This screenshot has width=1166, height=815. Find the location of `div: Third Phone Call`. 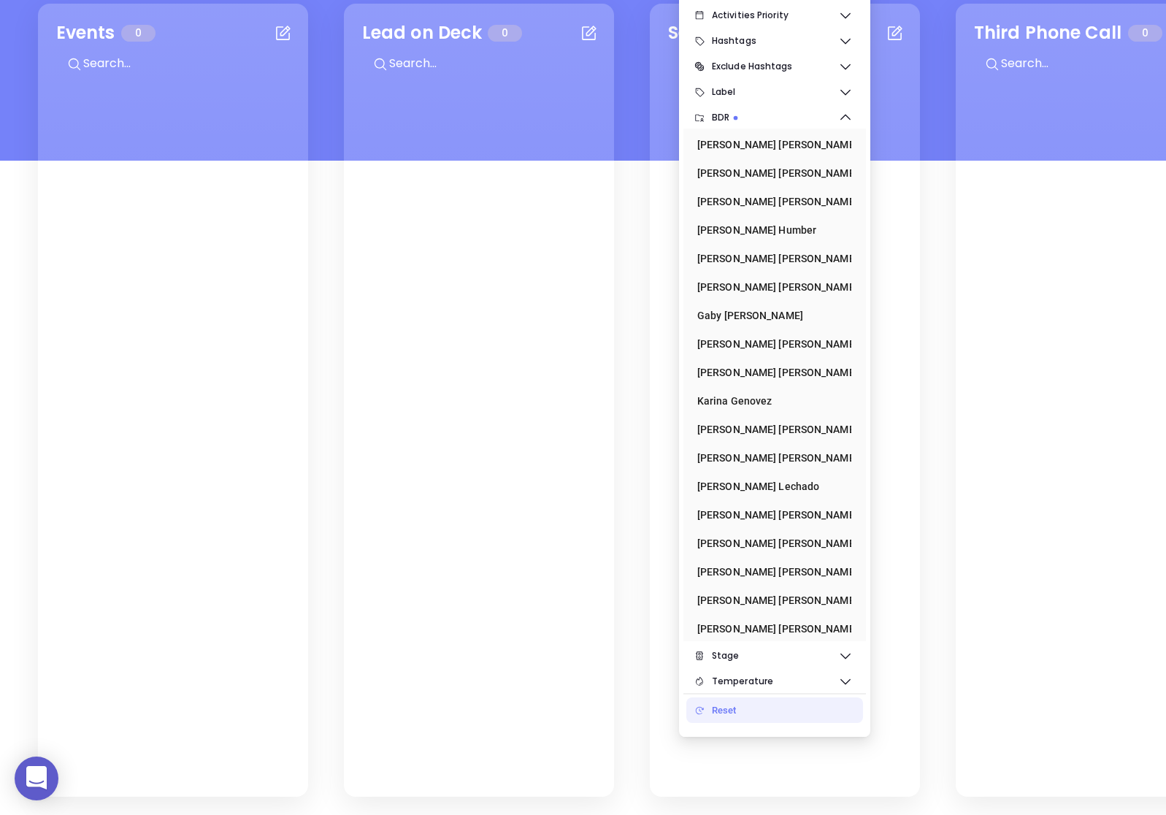

div: Third Phone Call is located at coordinates (1048, 33).